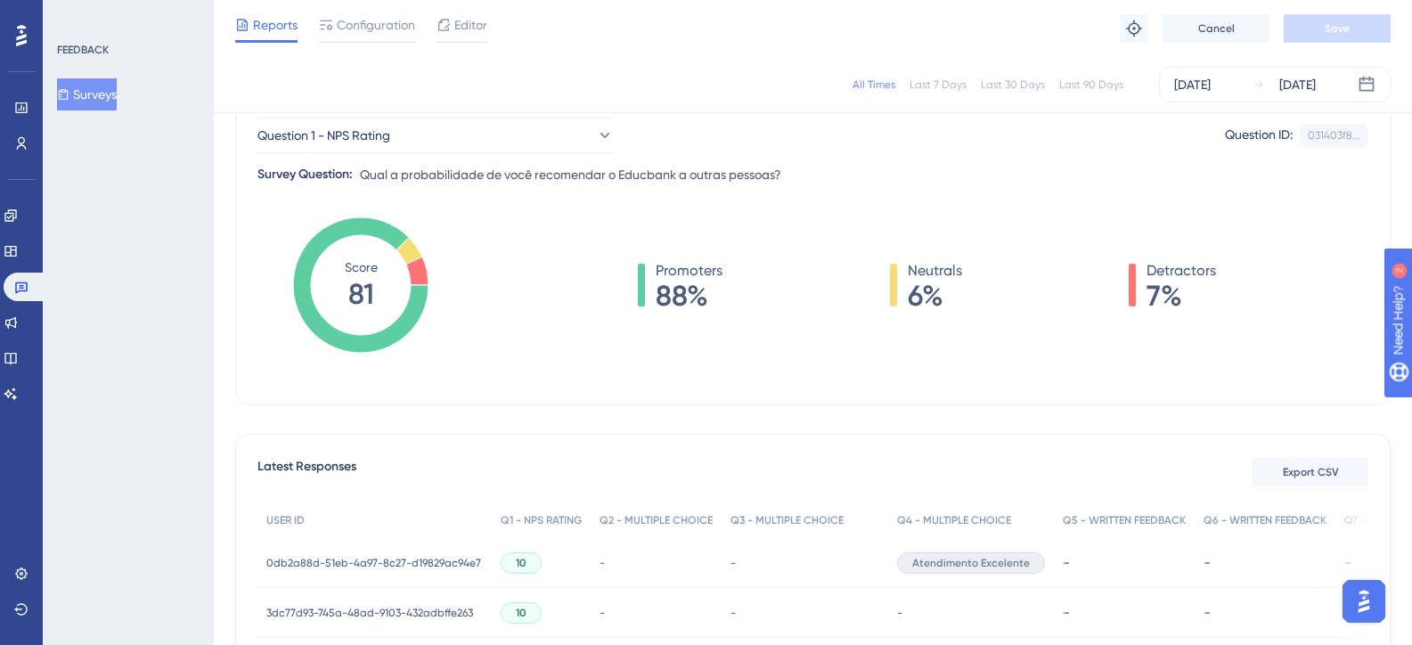 This screenshot has width=1412, height=645. Describe the element at coordinates (689, 271) in the screenshot. I see `span: Promoters` at that location.